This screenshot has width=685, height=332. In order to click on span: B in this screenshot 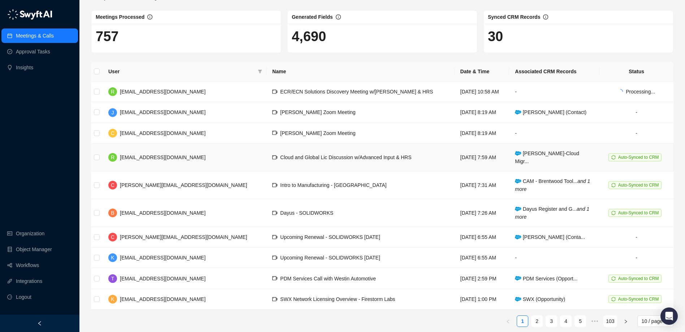, I will do `click(112, 213)`.